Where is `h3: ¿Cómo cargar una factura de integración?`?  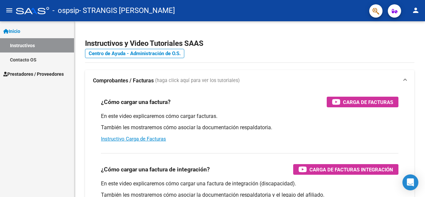
h3: ¿Cómo cargar una factura de integración? is located at coordinates (155, 169).